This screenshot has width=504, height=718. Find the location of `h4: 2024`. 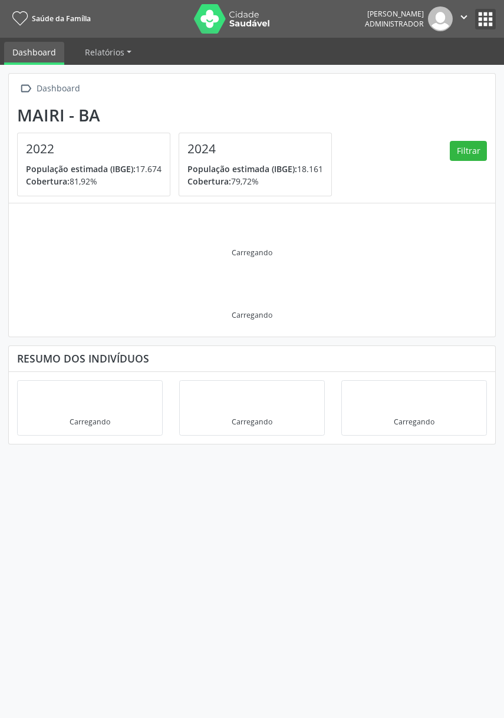

h4: 2024 is located at coordinates (255, 149).